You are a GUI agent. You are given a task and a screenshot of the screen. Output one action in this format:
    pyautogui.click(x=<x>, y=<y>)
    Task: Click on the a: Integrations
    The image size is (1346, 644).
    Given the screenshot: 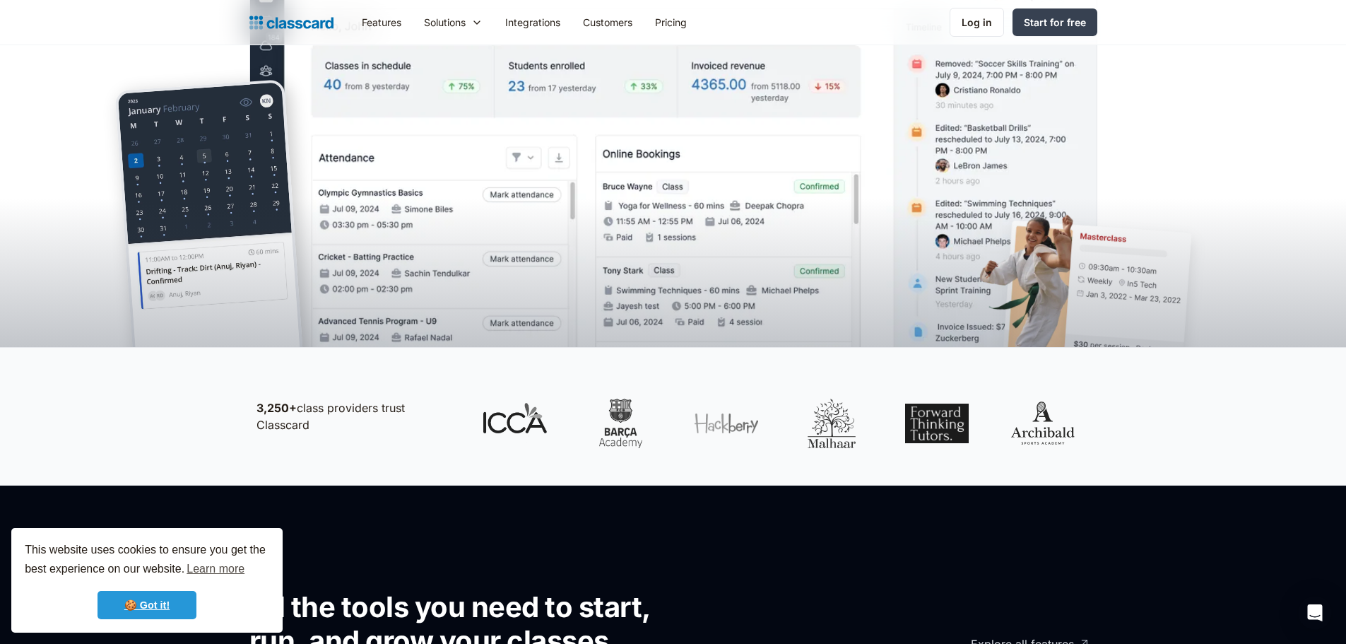 What is the action you would take?
    pyautogui.click(x=533, y=22)
    